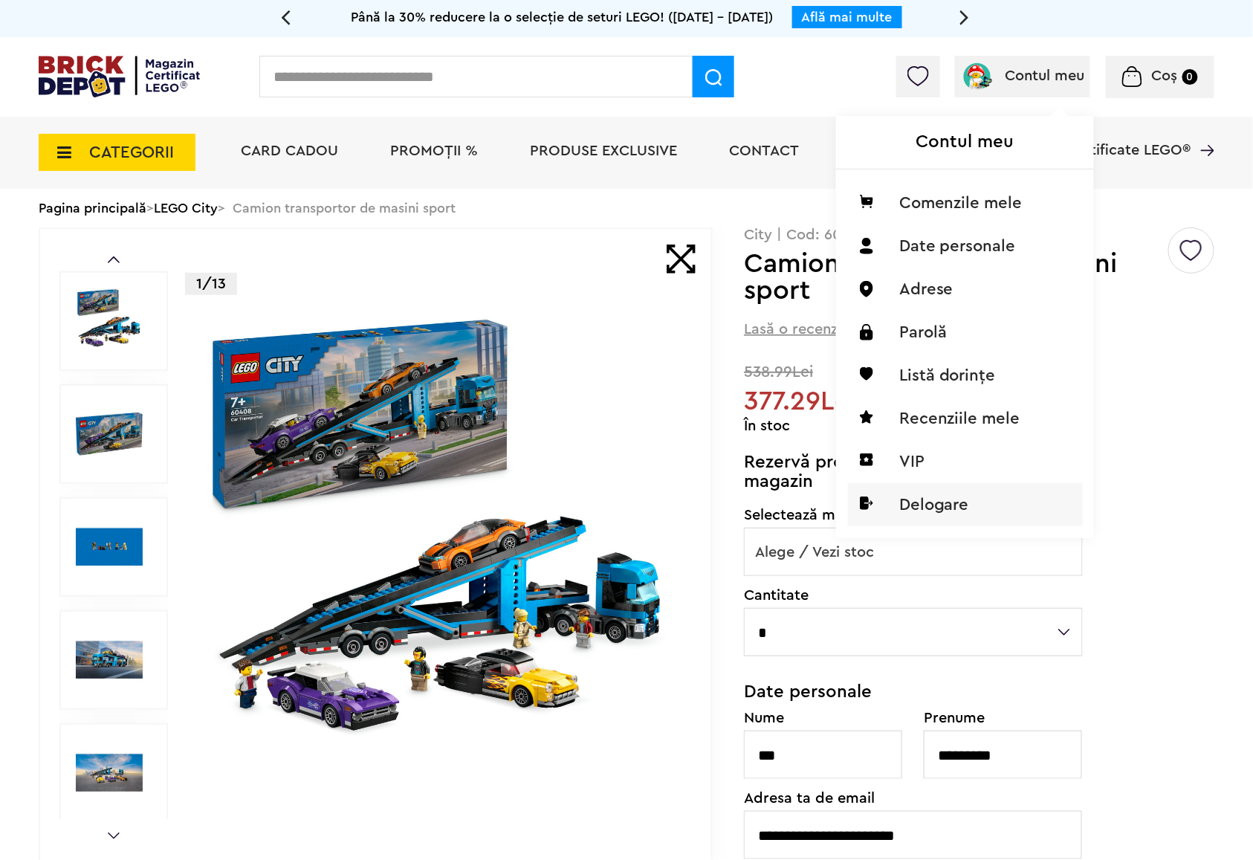 This screenshot has width=1253, height=860. Describe the element at coordinates (434, 151) in the screenshot. I see `a: PROMOȚII %` at that location.